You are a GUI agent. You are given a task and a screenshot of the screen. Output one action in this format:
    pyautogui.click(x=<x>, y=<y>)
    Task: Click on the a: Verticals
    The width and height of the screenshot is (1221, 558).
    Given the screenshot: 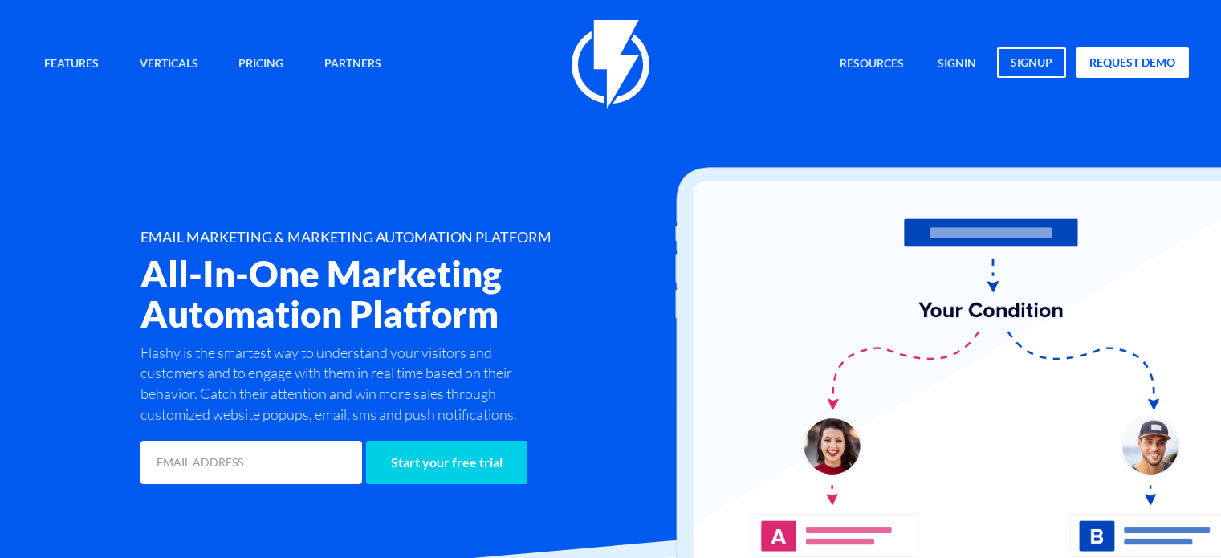 What is the action you would take?
    pyautogui.click(x=169, y=64)
    